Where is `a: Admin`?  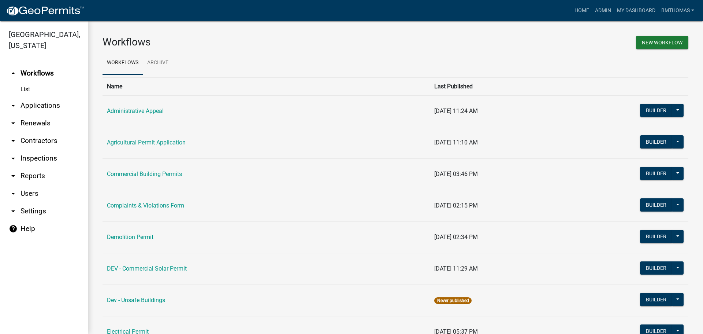
a: Admin is located at coordinates (603, 11).